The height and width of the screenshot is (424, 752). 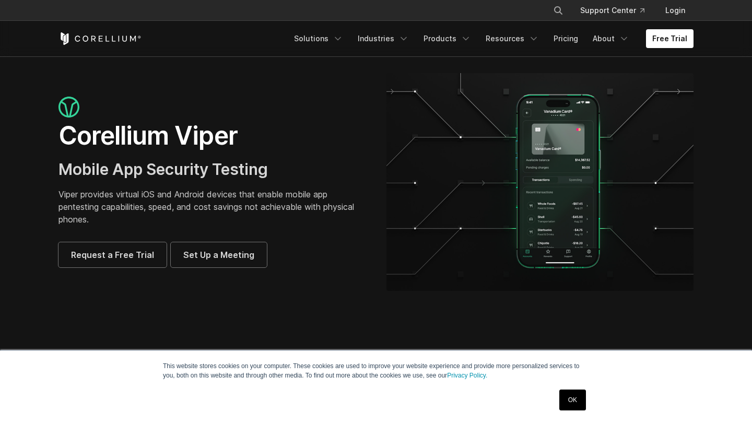 What do you see at coordinates (100, 39) in the screenshot?
I see `a: Corellium Home` at bounding box center [100, 39].